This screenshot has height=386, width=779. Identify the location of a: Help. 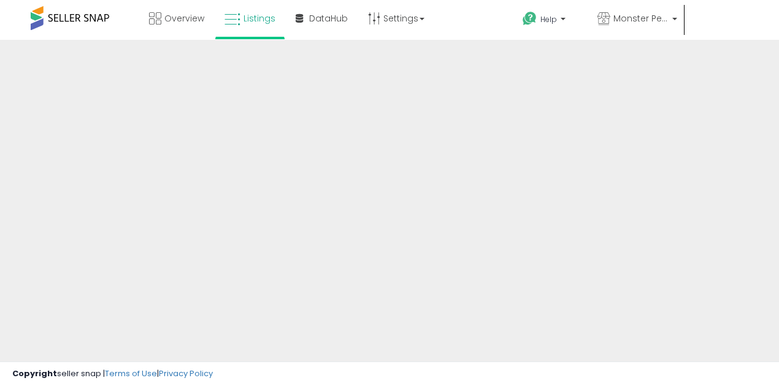
(550, 21).